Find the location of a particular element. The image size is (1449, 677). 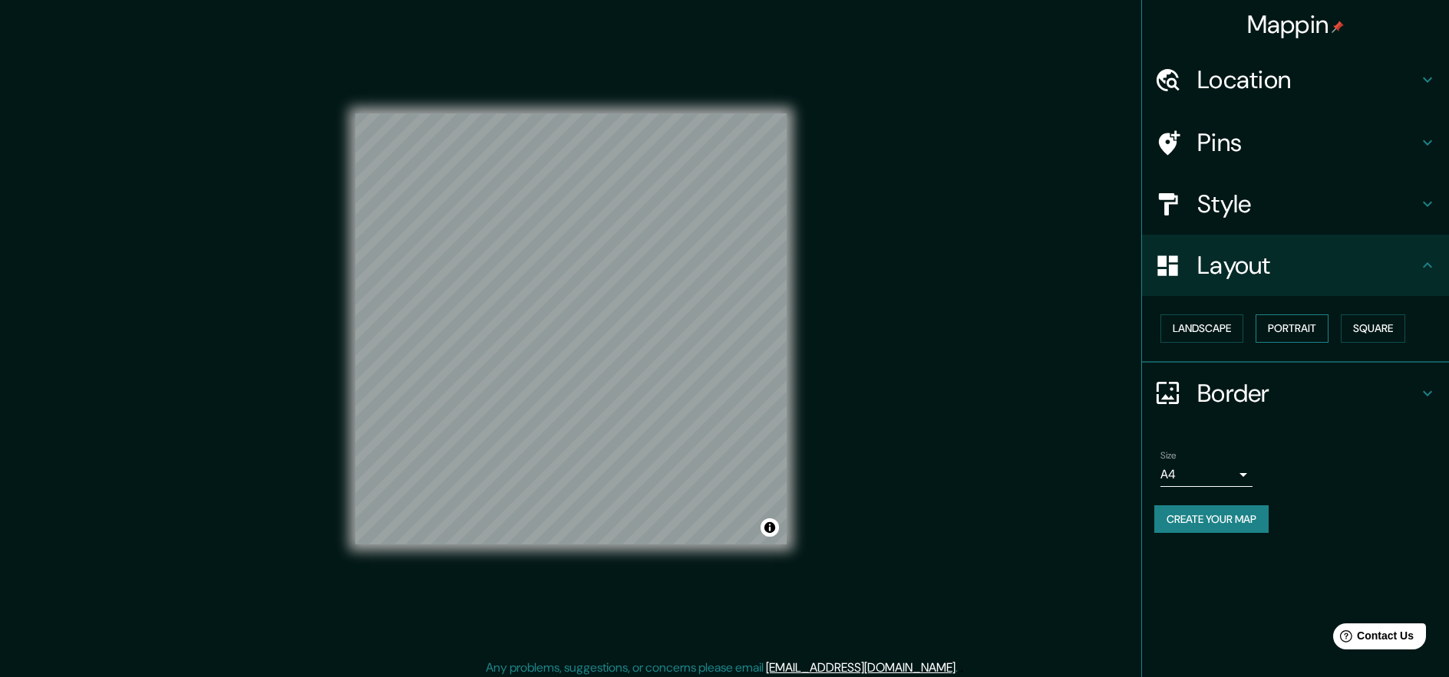

button: Create your map is located at coordinates (1211, 519).